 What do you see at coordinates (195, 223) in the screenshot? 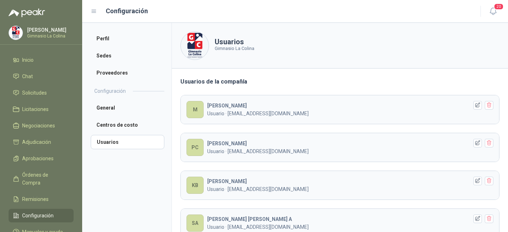
I see `div: SA` at bounding box center [195, 223].